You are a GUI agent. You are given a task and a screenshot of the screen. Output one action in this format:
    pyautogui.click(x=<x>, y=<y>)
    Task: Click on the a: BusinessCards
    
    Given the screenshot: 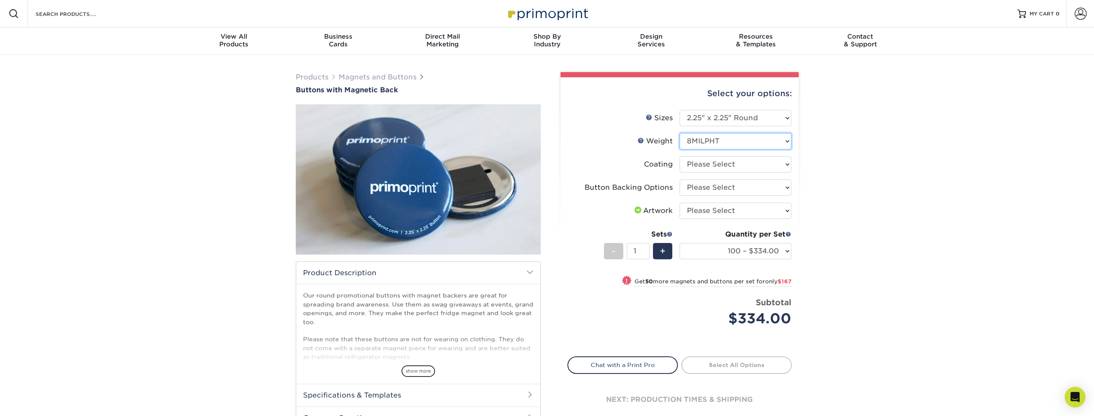 What is the action you would take?
    pyautogui.click(x=338, y=41)
    